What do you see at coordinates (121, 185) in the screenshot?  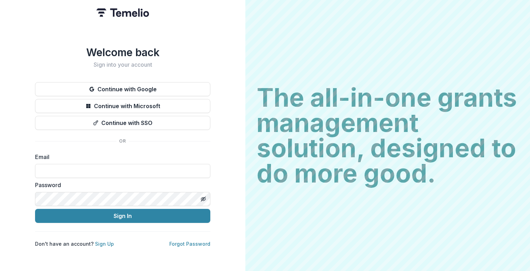 I see `label: Password` at bounding box center [121, 185].